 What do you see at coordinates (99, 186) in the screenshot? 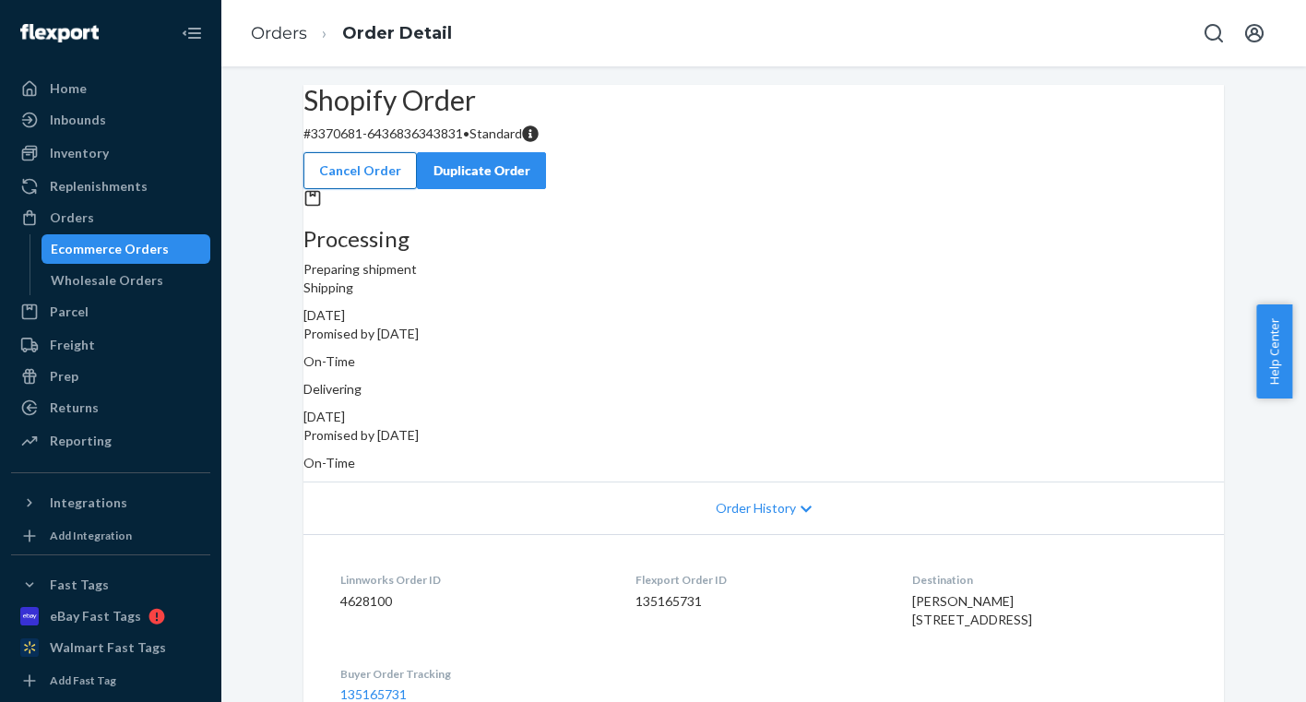
I see `div: Replenishments` at bounding box center [99, 186].